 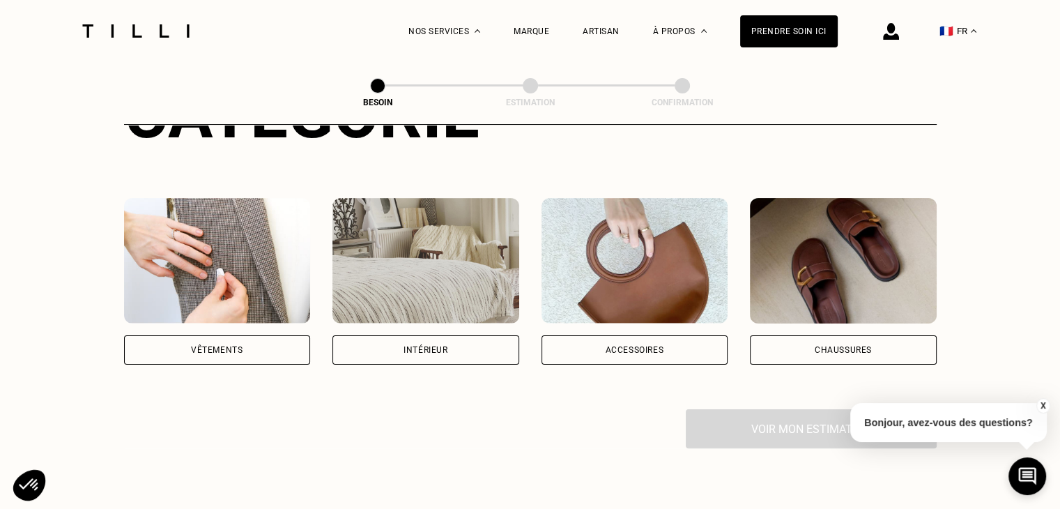 I want to click on div: Chaussures, so click(x=843, y=350).